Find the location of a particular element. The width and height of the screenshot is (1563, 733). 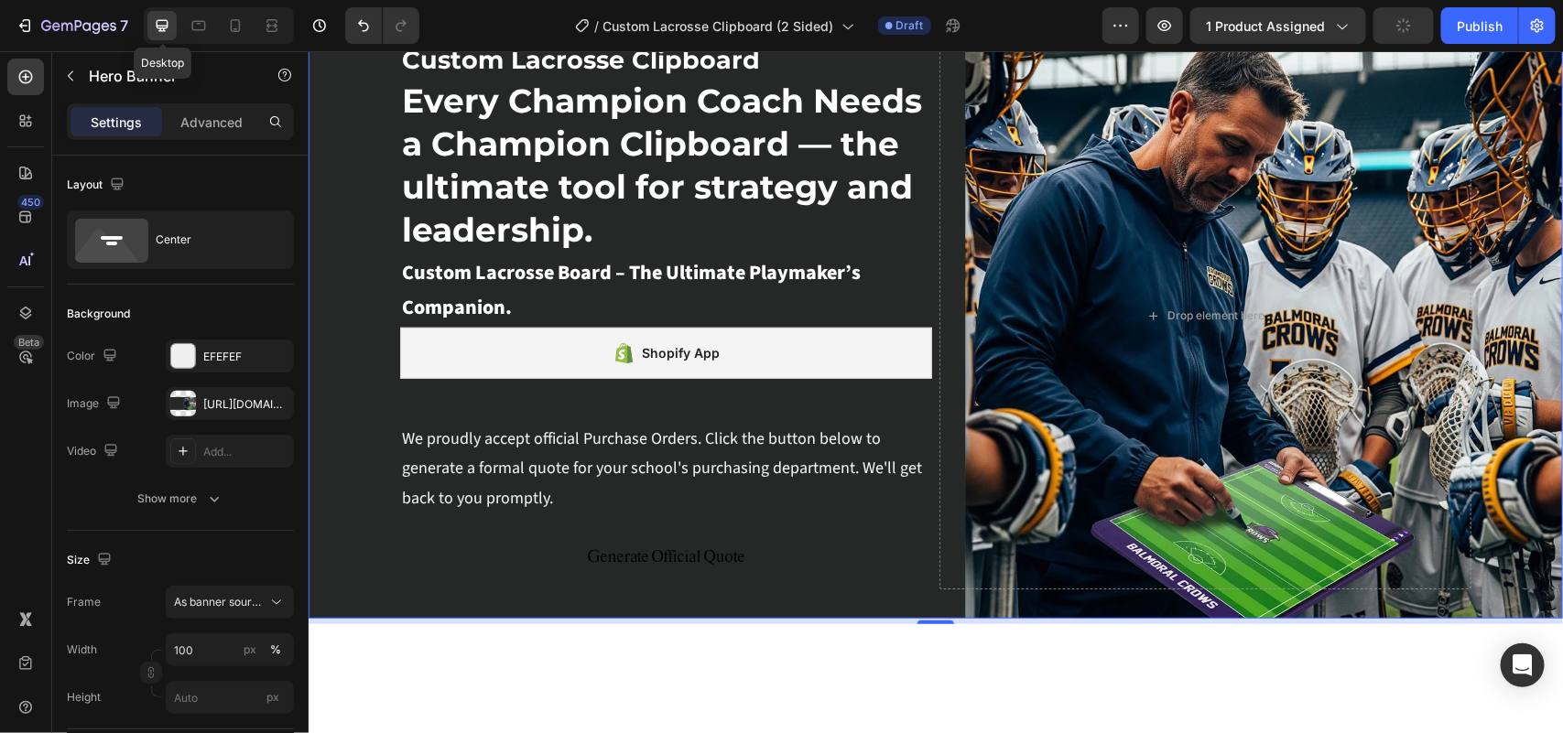

div: Undo/Redo is located at coordinates (382, 26).